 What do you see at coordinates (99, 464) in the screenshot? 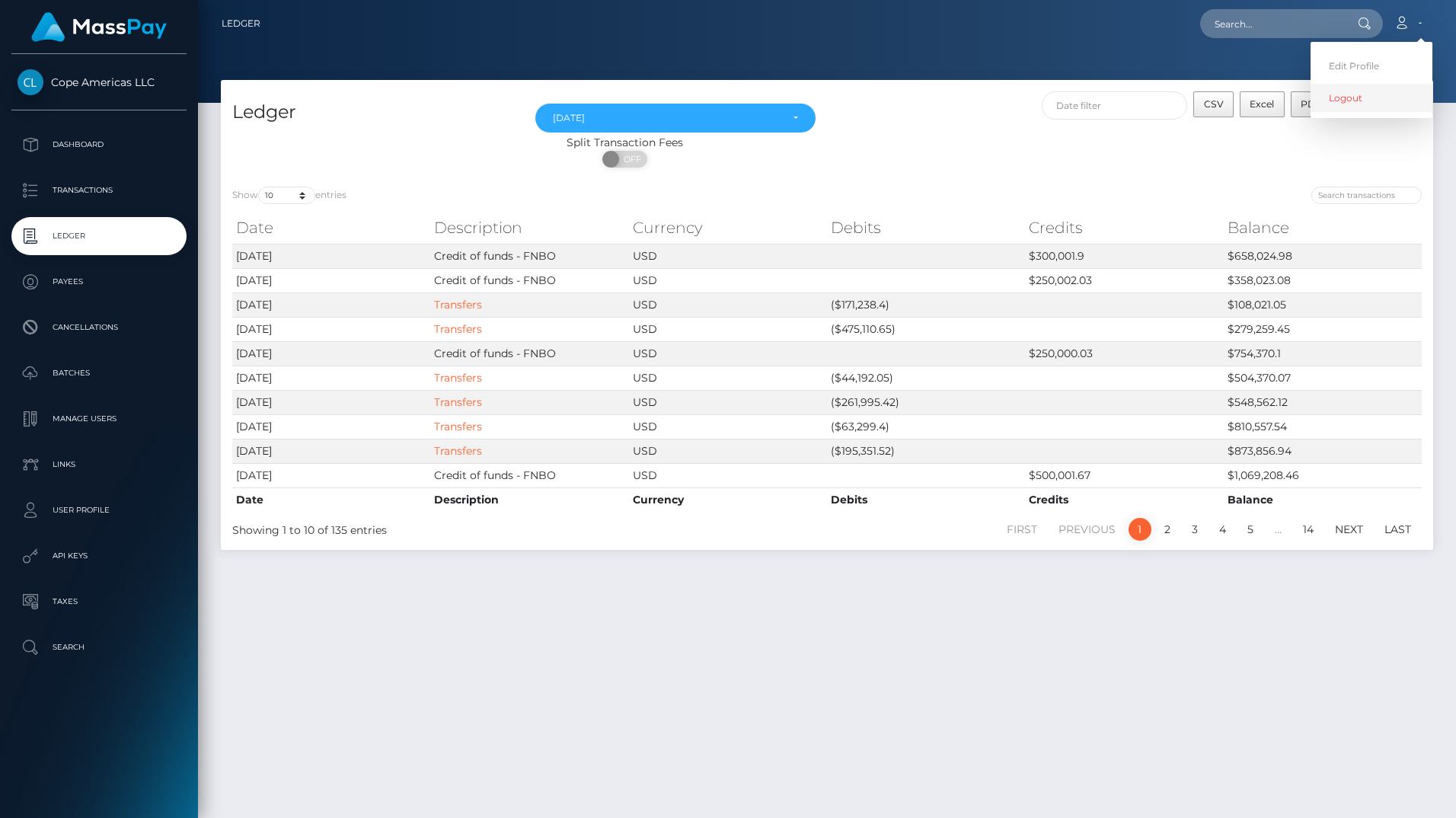
I see `p: Links` at bounding box center [99, 464].